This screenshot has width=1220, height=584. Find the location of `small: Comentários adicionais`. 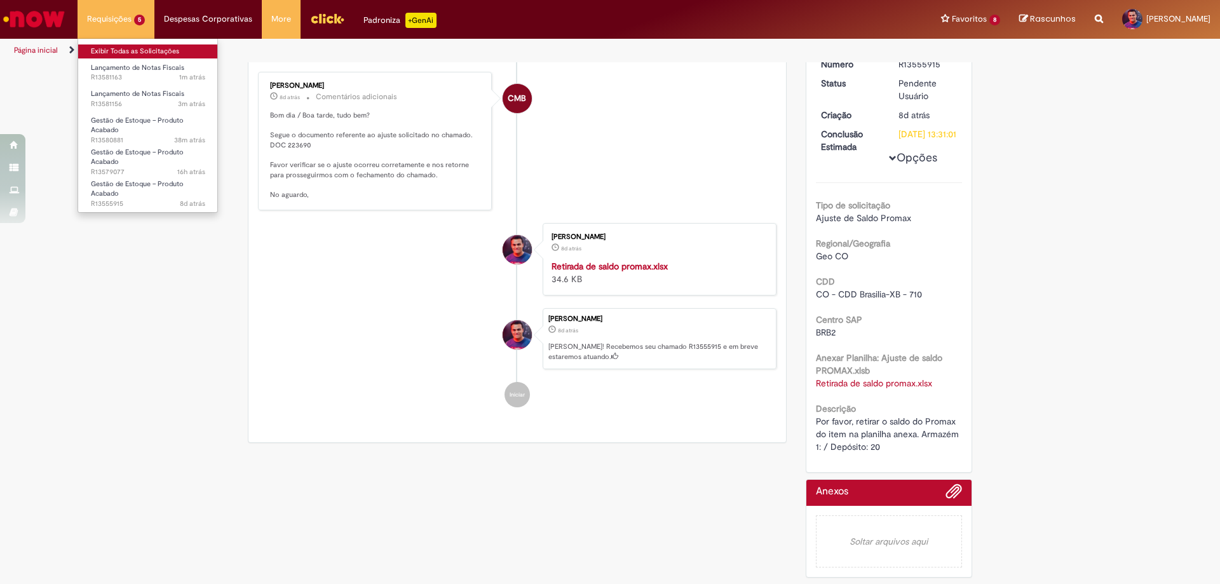

small: Comentários adicionais is located at coordinates (356, 97).